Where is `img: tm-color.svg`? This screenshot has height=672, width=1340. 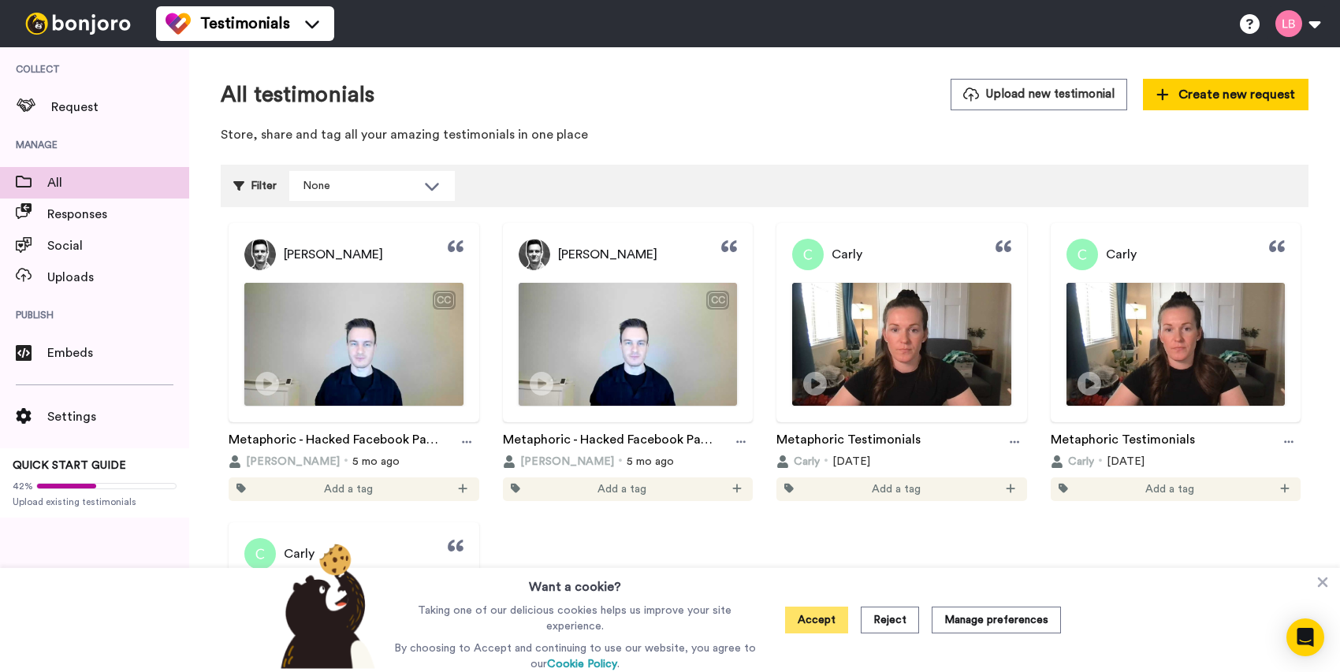
img: tm-color.svg is located at coordinates (178, 24).